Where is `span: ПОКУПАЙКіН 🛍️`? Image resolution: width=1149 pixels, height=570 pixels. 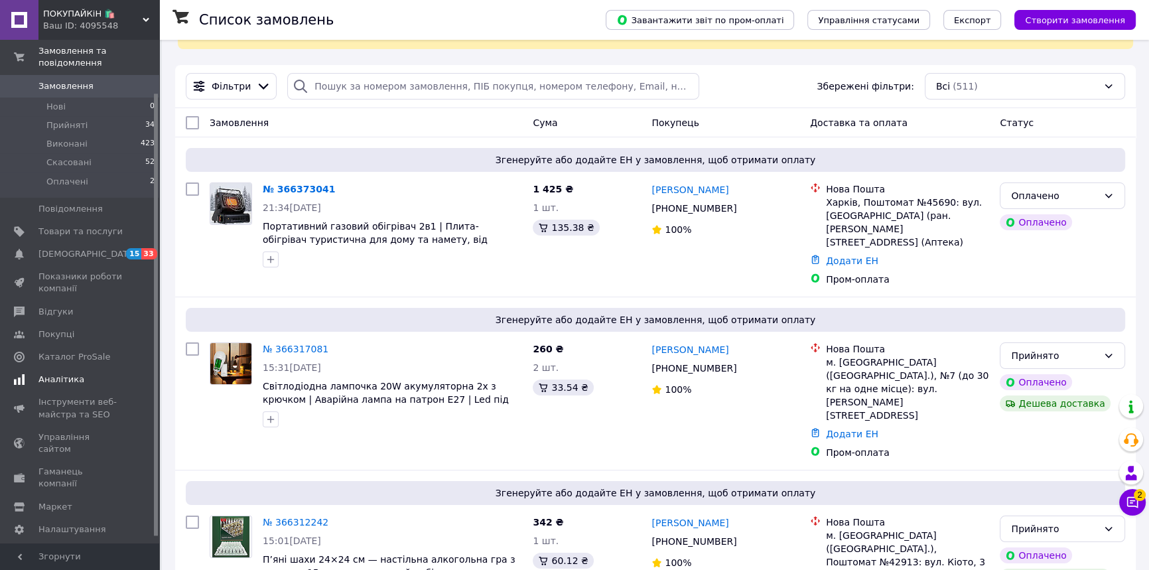 span: ПОКУПАЙКіН 🛍️ is located at coordinates (93, 14).